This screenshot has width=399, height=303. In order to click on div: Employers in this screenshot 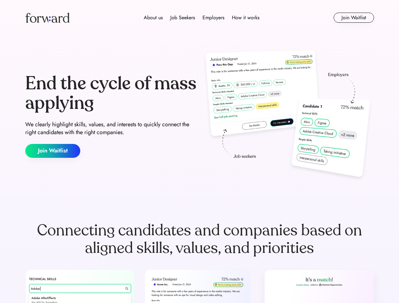, I will do `click(213, 18)`.